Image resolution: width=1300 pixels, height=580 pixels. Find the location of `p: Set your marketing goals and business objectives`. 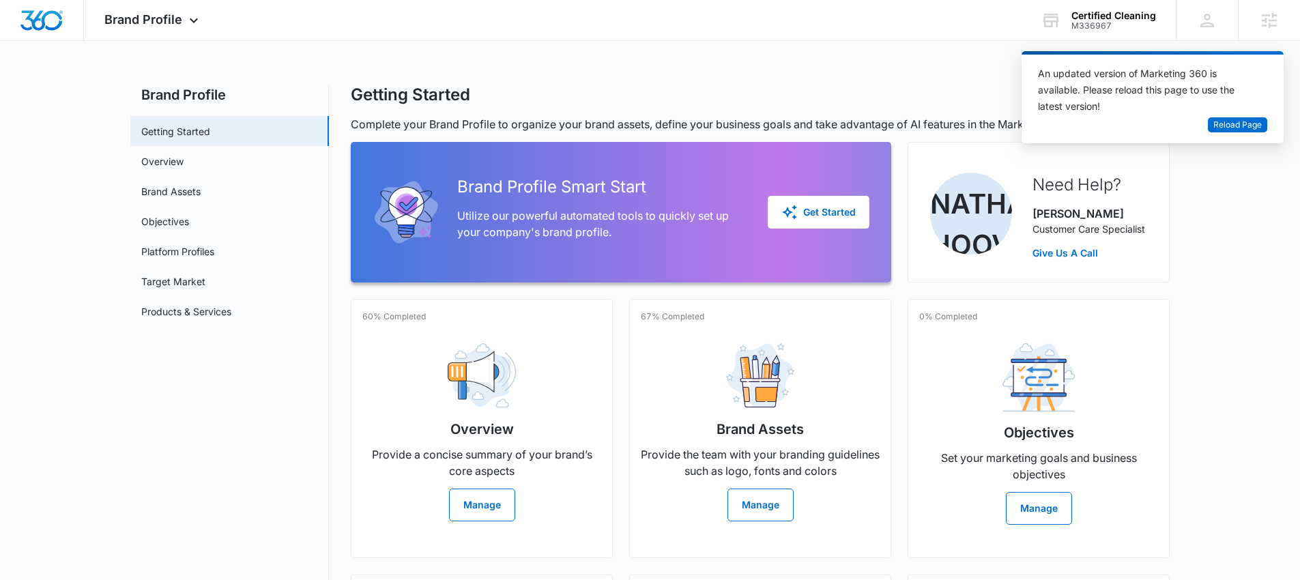

p: Set your marketing goals and business objectives is located at coordinates (1039, 466).